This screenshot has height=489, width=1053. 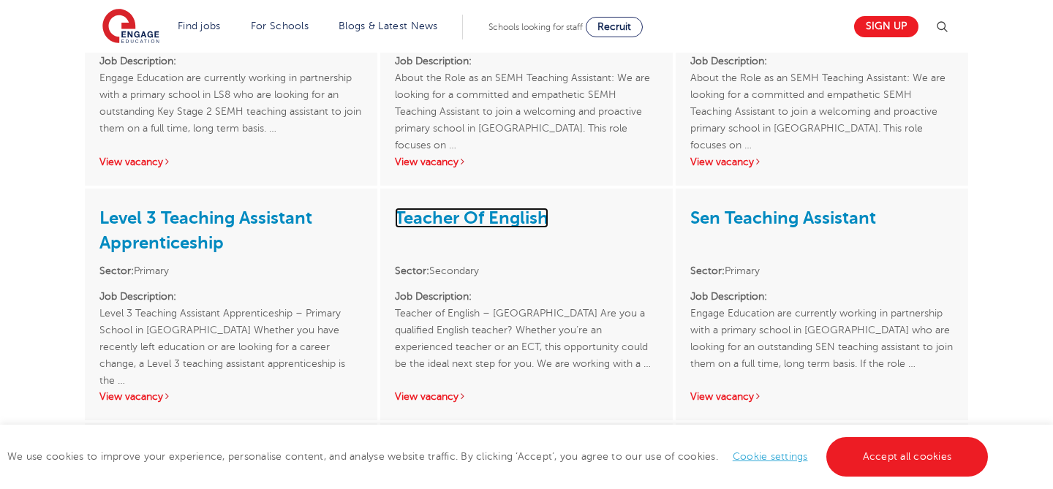 I want to click on a: For Schools, so click(x=279, y=26).